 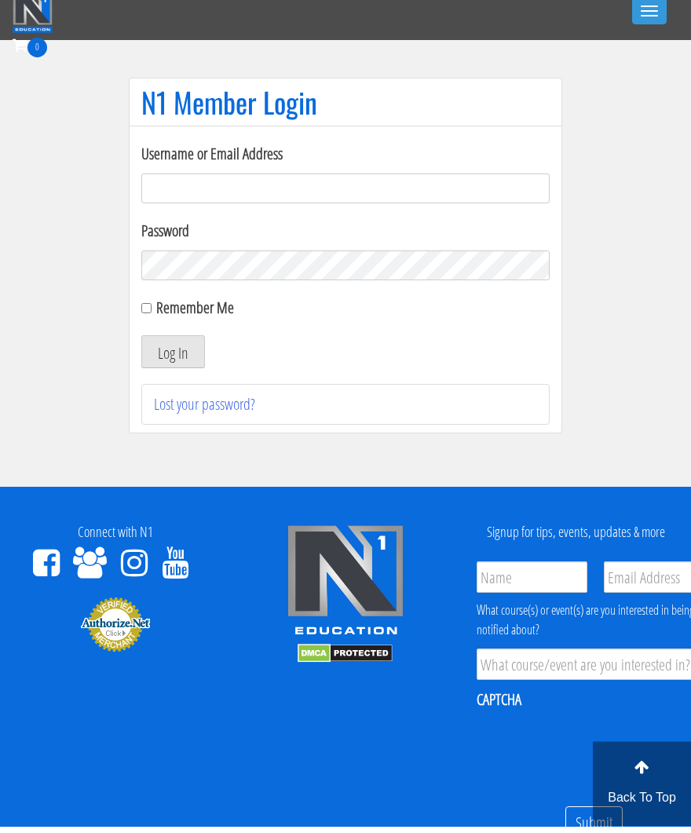 I want to click on label: Password, so click(x=345, y=238).